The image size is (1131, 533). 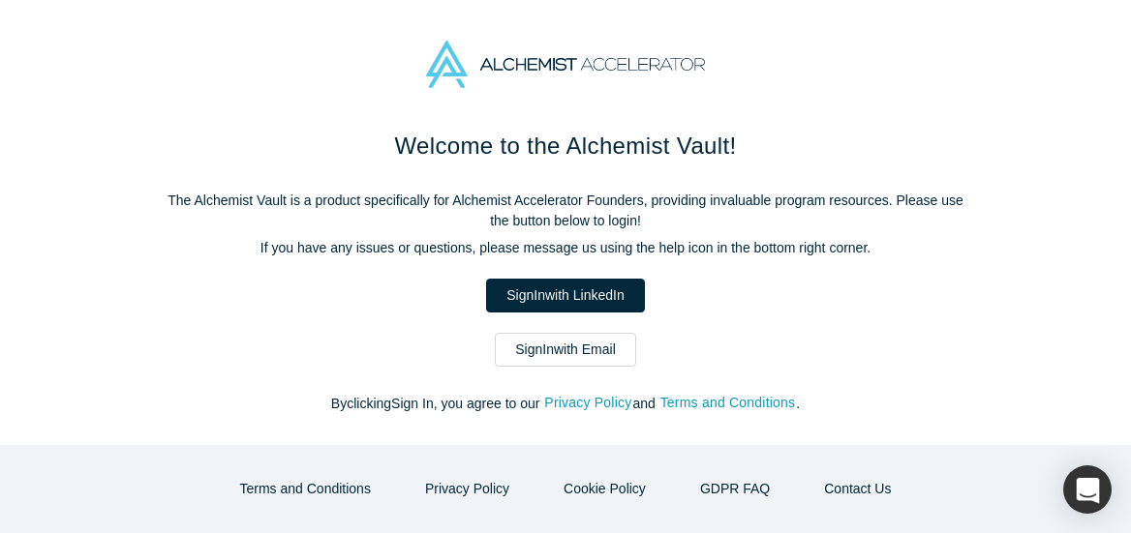 What do you see at coordinates (565, 211) in the screenshot?
I see `p: The Alchemist Vault is a product specifically for Alchemist Accelerator Founders, providing inval...` at bounding box center [565, 211].